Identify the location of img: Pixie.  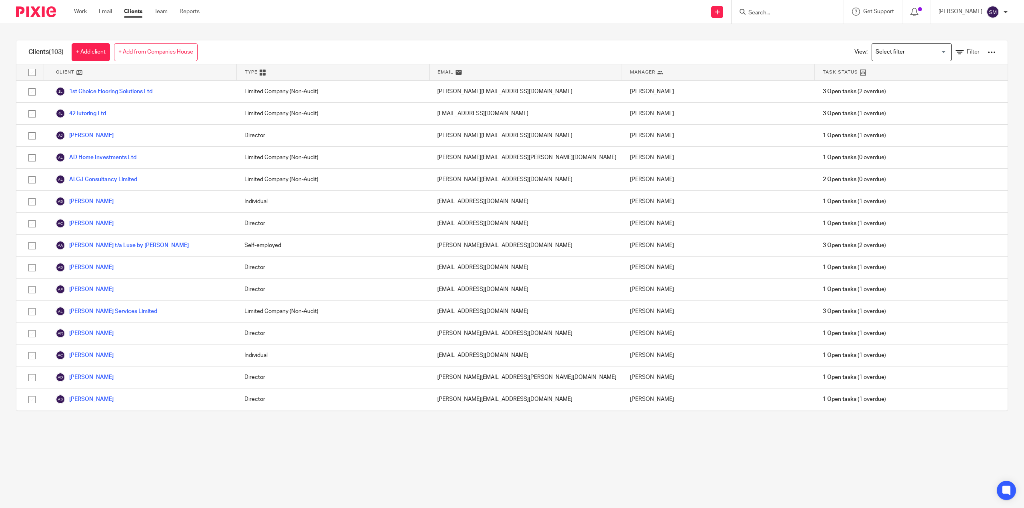
(36, 12).